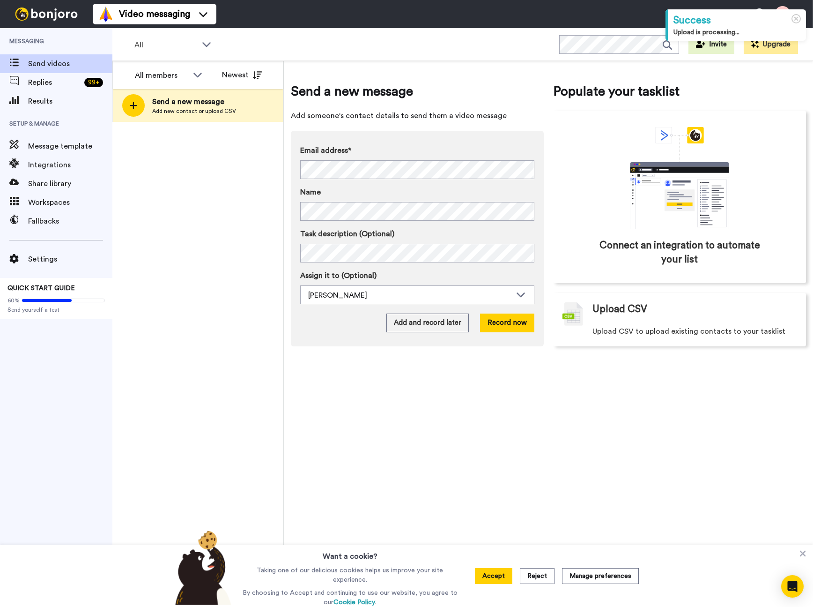 The width and height of the screenshot is (813, 607). What do you see at coordinates (70, 202) in the screenshot?
I see `span: Workspaces` at bounding box center [70, 202].